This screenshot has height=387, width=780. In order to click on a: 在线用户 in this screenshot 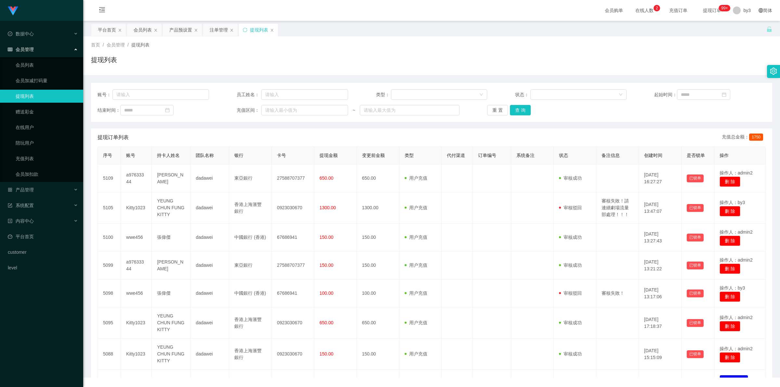, I will do `click(47, 127)`.